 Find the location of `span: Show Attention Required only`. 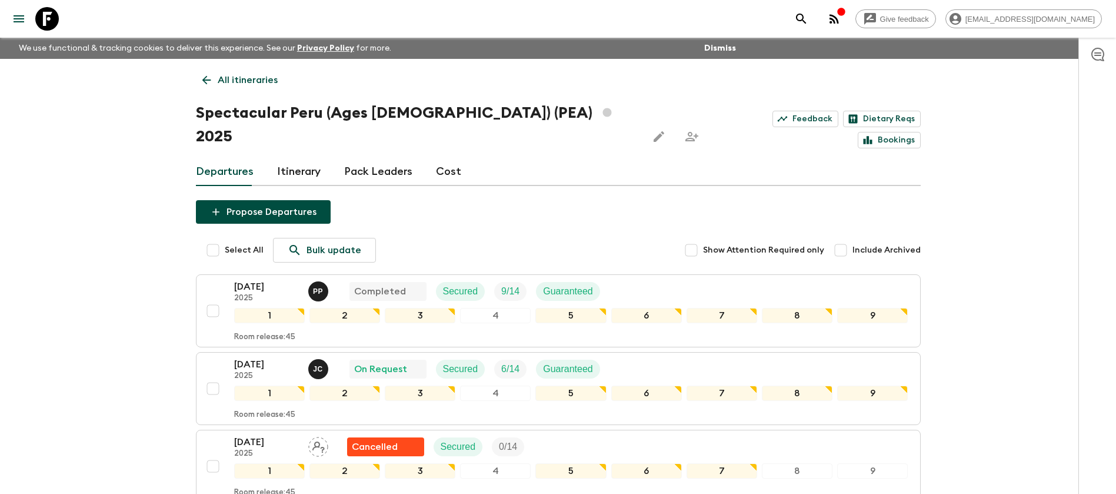

span: Show Attention Required only is located at coordinates (764, 250).